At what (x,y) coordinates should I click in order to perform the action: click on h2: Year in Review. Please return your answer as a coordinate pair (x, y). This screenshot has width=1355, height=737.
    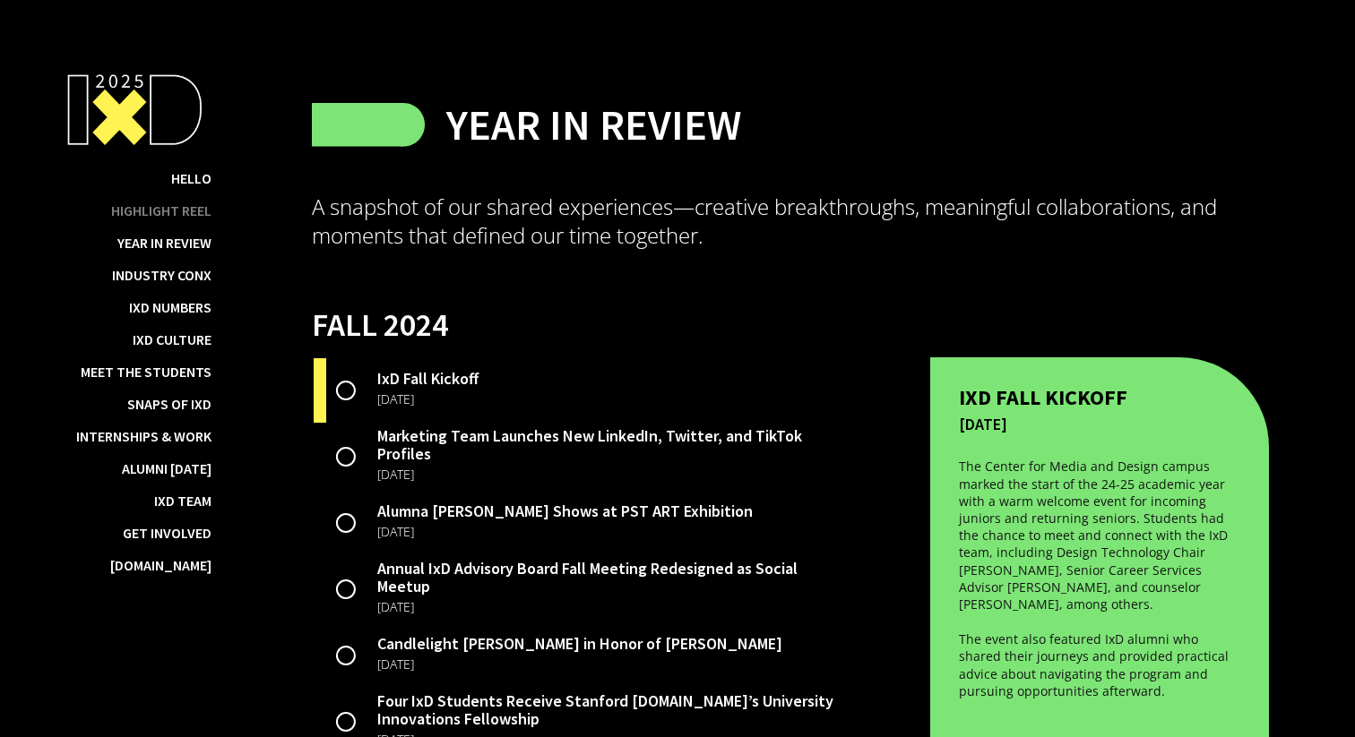
    Looking at the image, I should click on (593, 125).